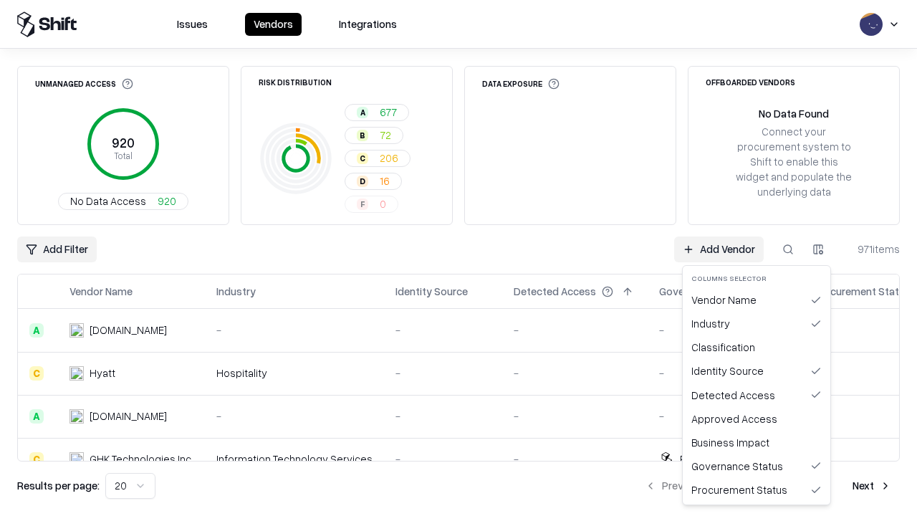 The height and width of the screenshot is (516, 917). I want to click on span: 920, so click(167, 201).